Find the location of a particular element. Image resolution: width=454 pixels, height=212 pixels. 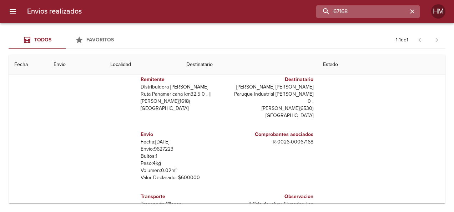

p: Envío: 9627223 is located at coordinates (182, 149).